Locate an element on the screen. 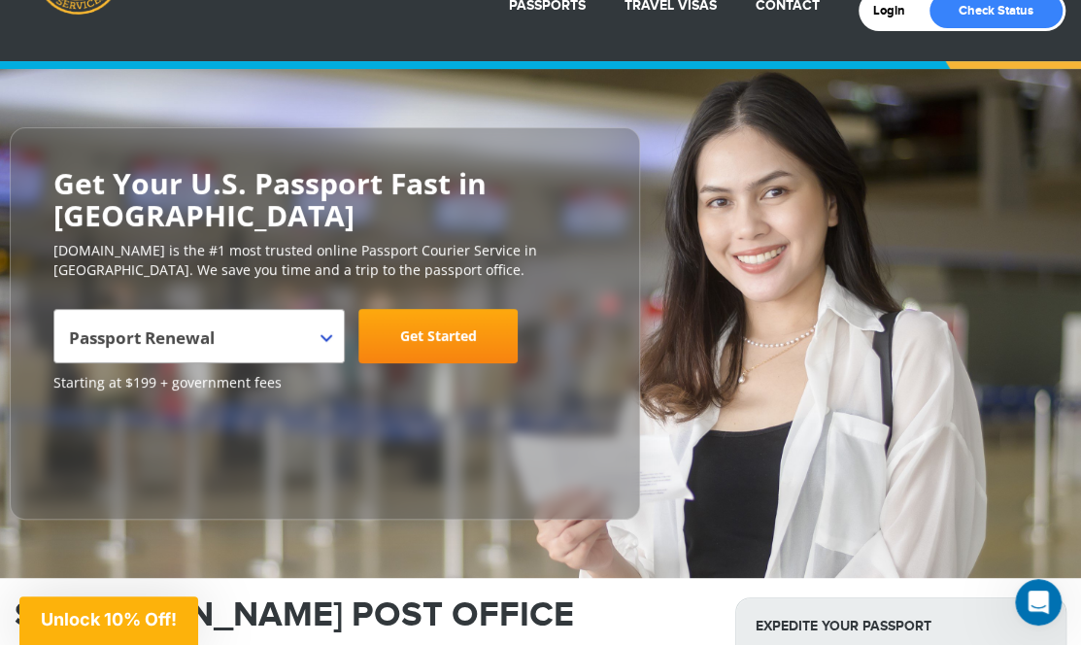 The image size is (1081, 645). span: Starting at $199 + government fees is located at coordinates (324, 383).